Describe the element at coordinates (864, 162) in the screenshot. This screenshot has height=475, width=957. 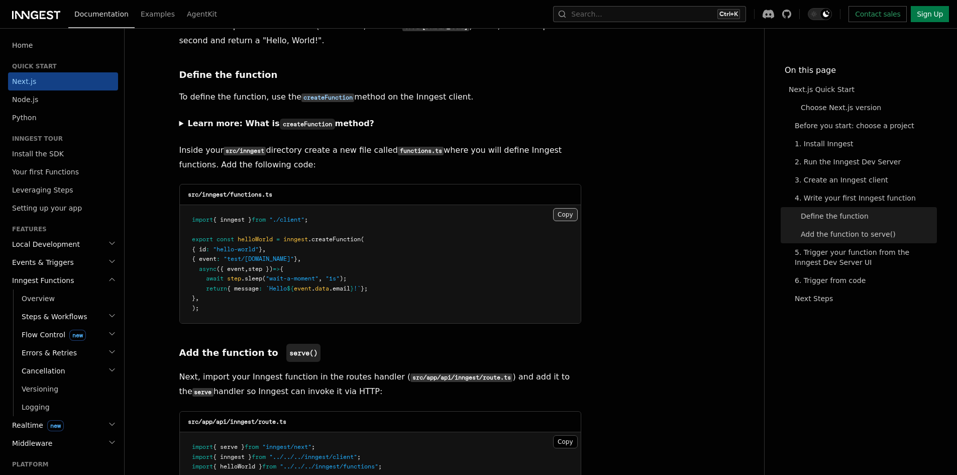
I see `a: 2. Run the Inngest Dev Server` at that location.